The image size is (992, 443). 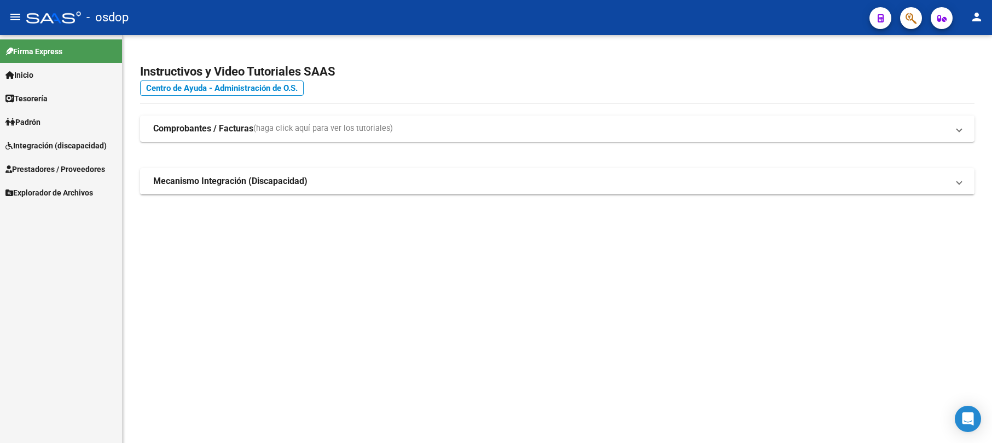 I want to click on span: - osdop, so click(x=107, y=18).